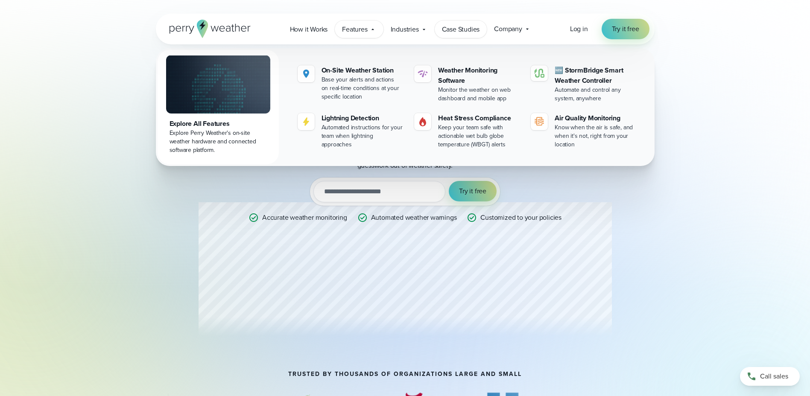 The image size is (810, 396). I want to click on a: Case Studies, so click(461, 29).